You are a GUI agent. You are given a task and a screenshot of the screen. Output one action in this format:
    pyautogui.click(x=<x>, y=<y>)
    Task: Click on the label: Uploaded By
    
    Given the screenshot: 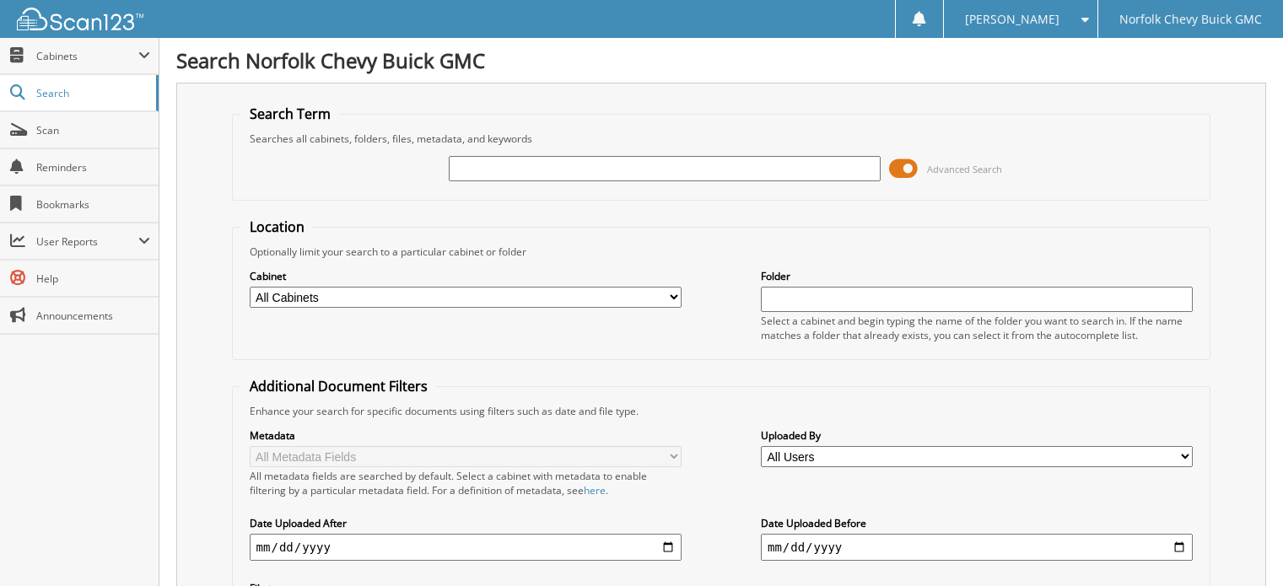 What is the action you would take?
    pyautogui.click(x=977, y=435)
    